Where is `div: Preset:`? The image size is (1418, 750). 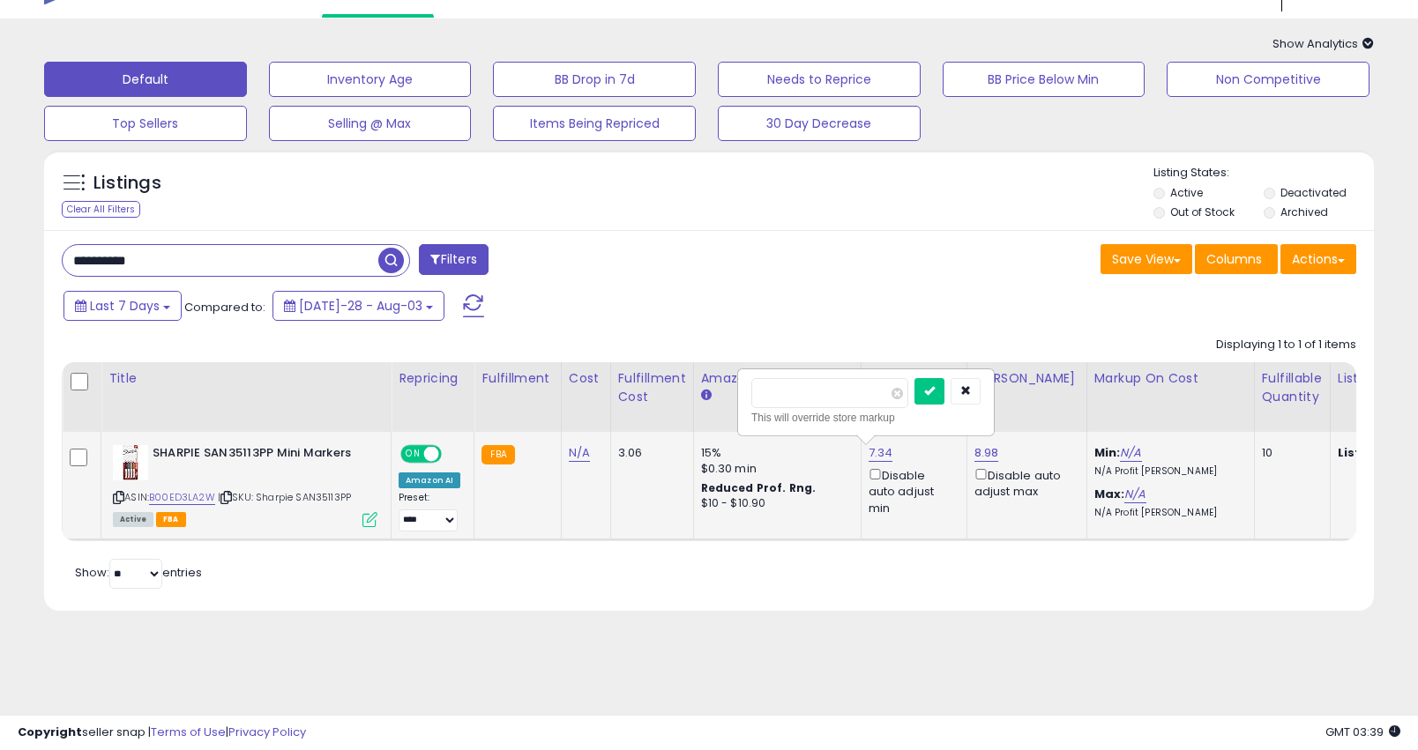
div: Preset: is located at coordinates (429, 511).